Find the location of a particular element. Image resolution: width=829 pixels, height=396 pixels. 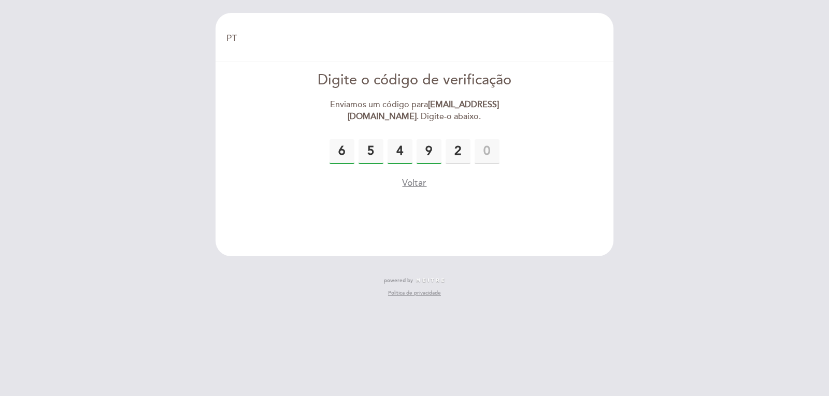

button: Voltar is located at coordinates (414, 183).